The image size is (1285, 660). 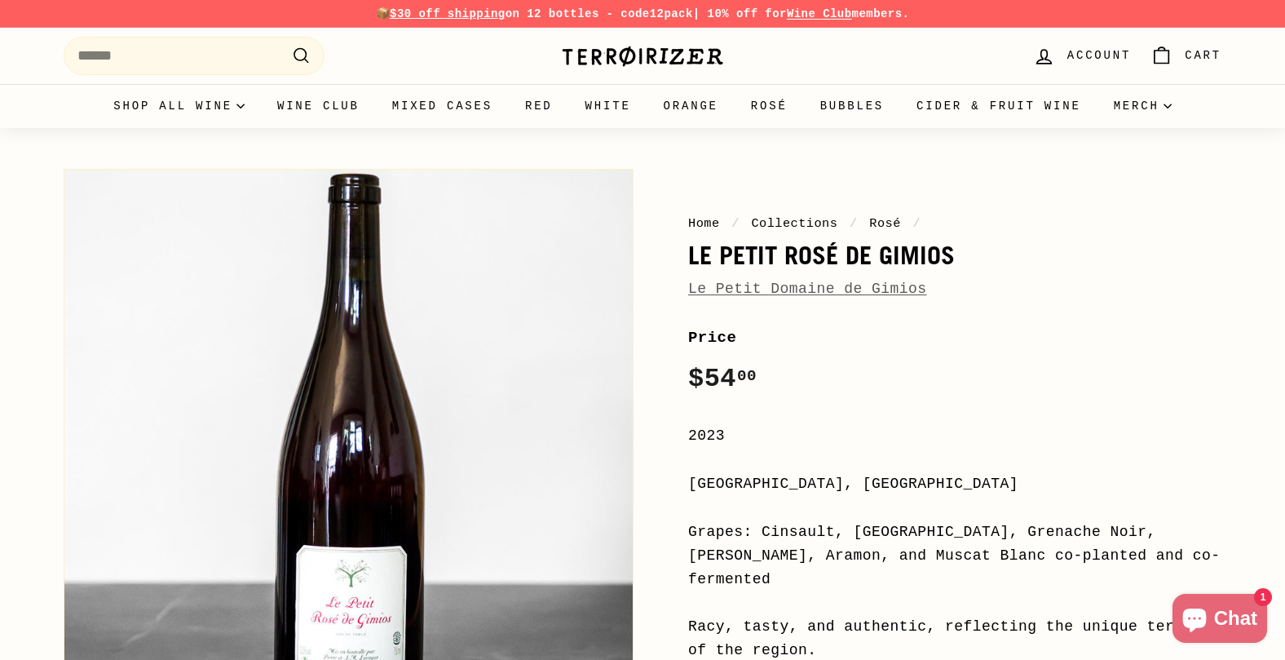 What do you see at coordinates (955, 338) in the screenshot?
I see `label: Price` at bounding box center [955, 338].